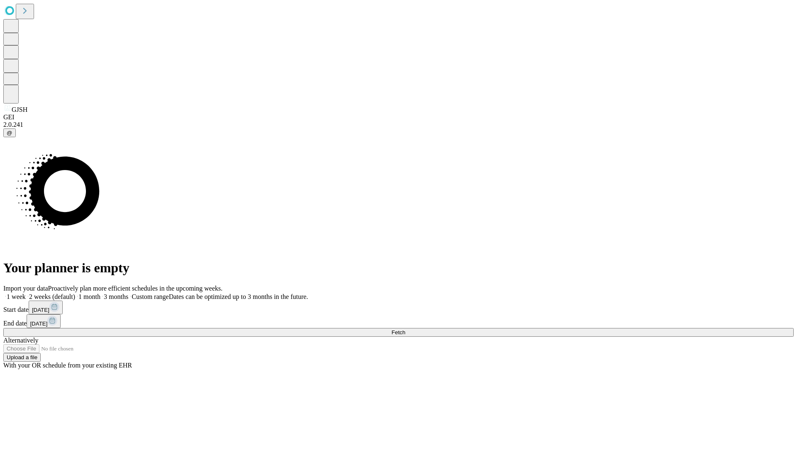 Image resolution: width=797 pixels, height=449 pixels. I want to click on div: GEI, so click(399, 117).